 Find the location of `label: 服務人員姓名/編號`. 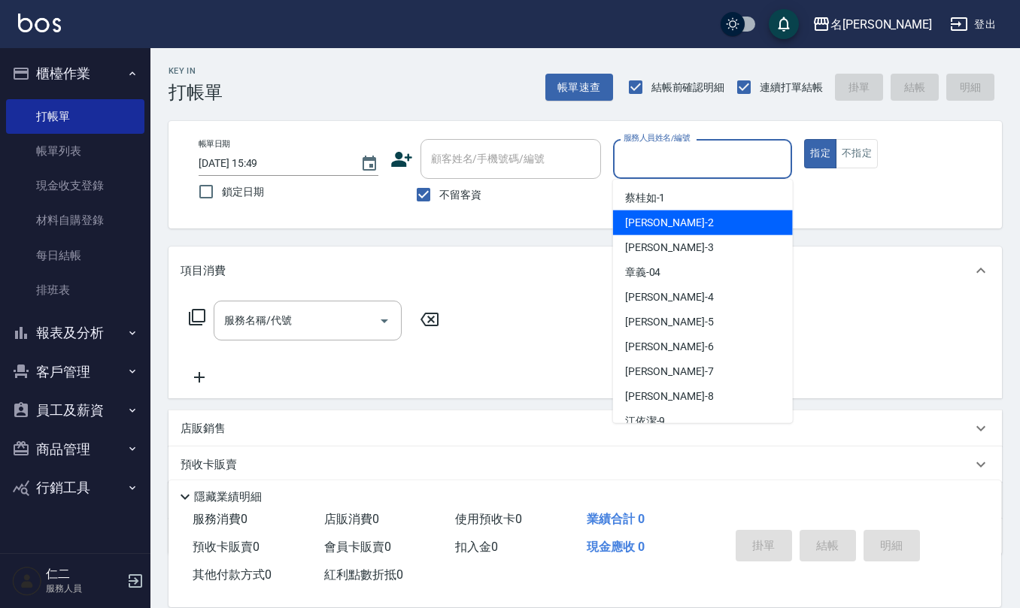

label: 服務人員姓名/編號 is located at coordinates (657, 138).